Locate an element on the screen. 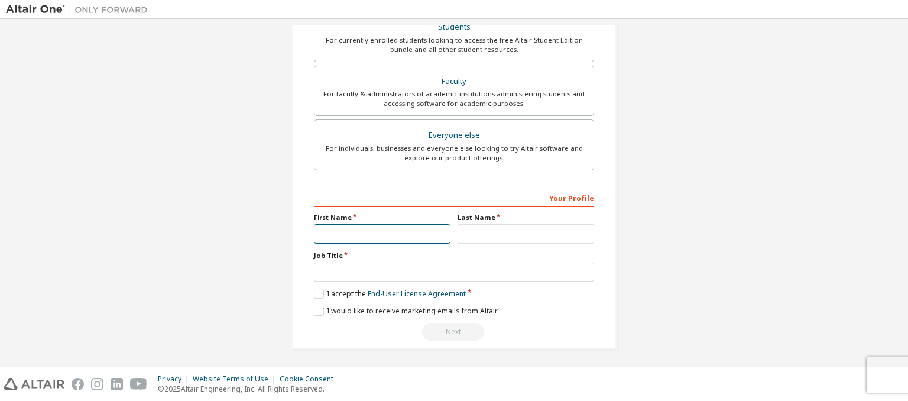 The height and width of the screenshot is (401, 908). a: End-User License Agreement is located at coordinates (417, 293).